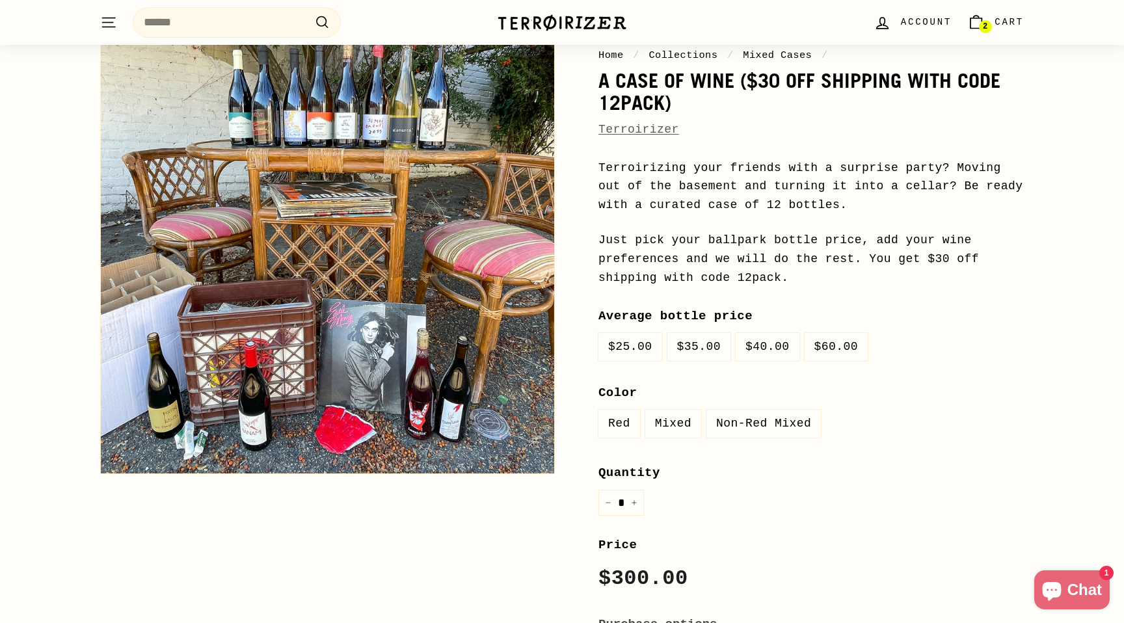 The image size is (1124, 623). Describe the element at coordinates (811, 473) in the screenshot. I see `label: Quantity` at that location.